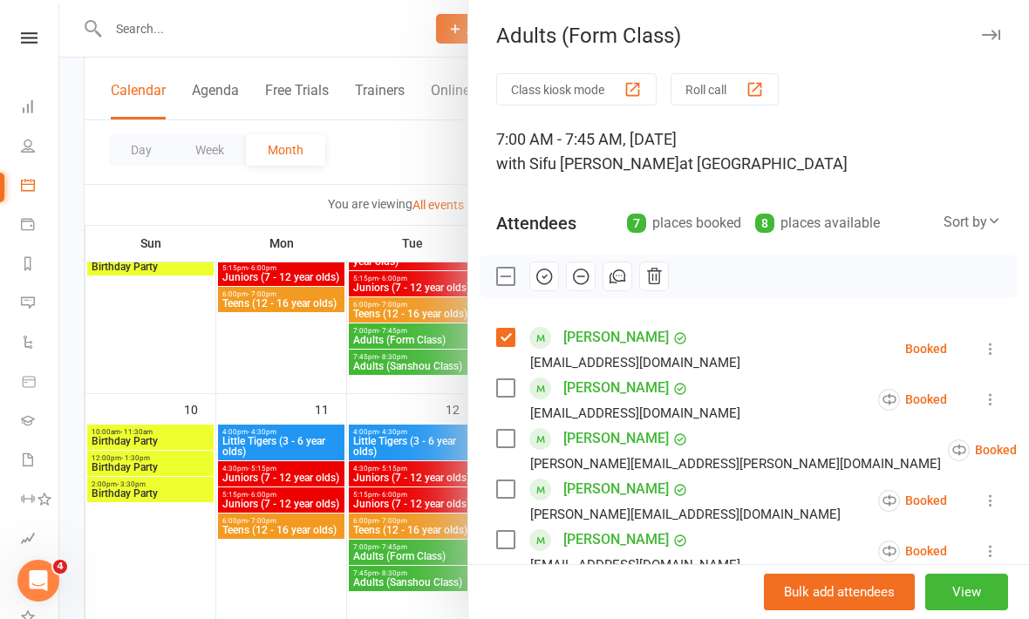  What do you see at coordinates (40, 383) in the screenshot?
I see `a: Product Sales` at bounding box center [40, 383].